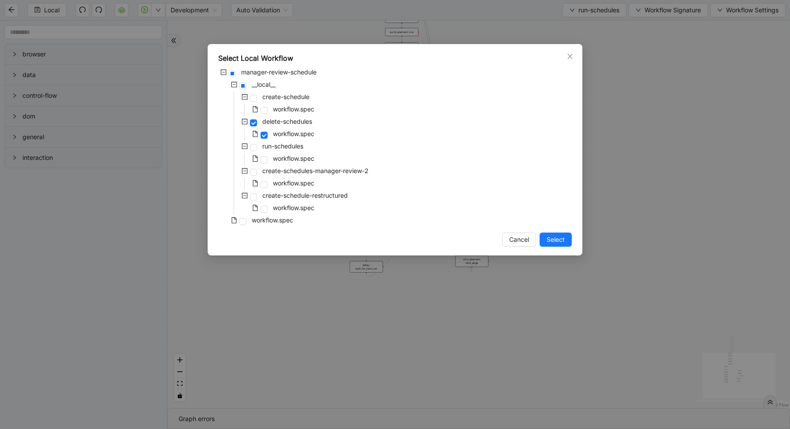 The height and width of the screenshot is (429, 790). I want to click on button: Select, so click(555, 240).